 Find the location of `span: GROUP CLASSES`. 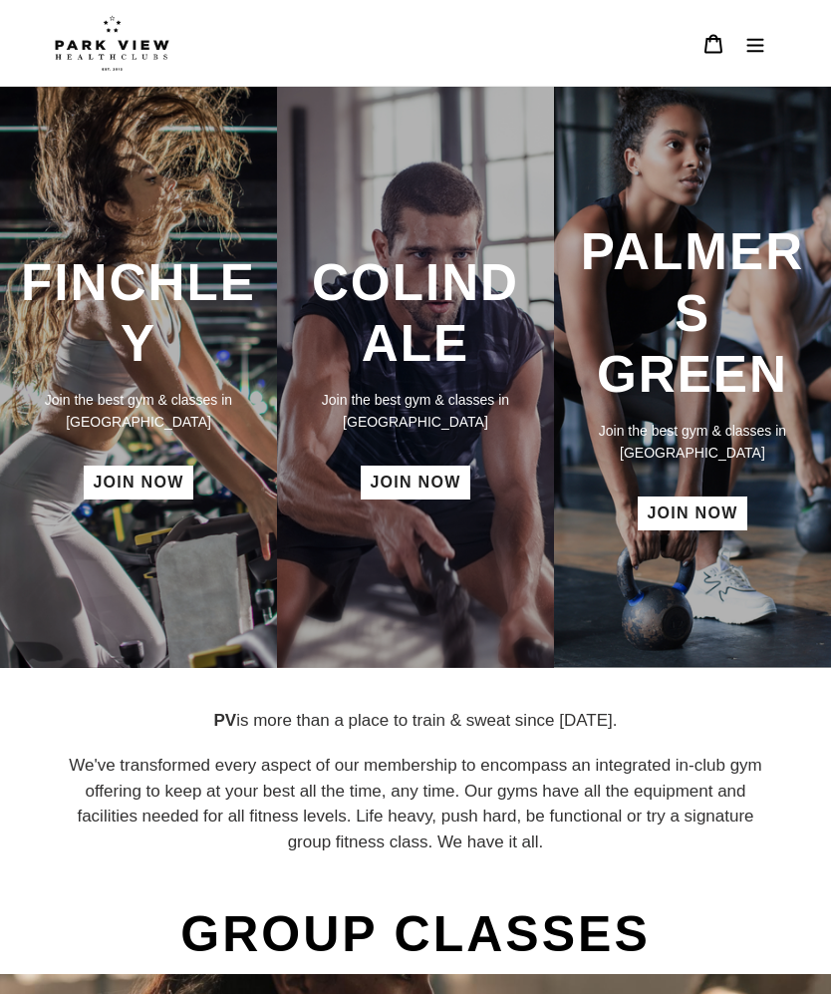

span: GROUP CLASSES is located at coordinates (416, 934).